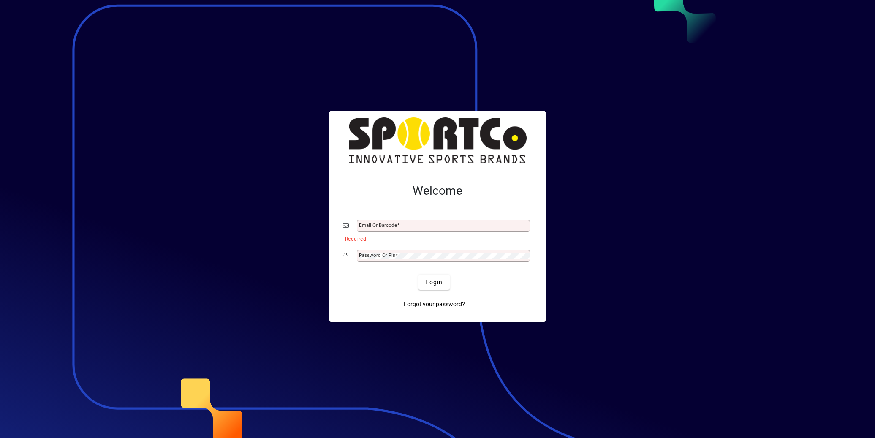 The image size is (875, 438). I want to click on h2: Welcome, so click(437, 191).